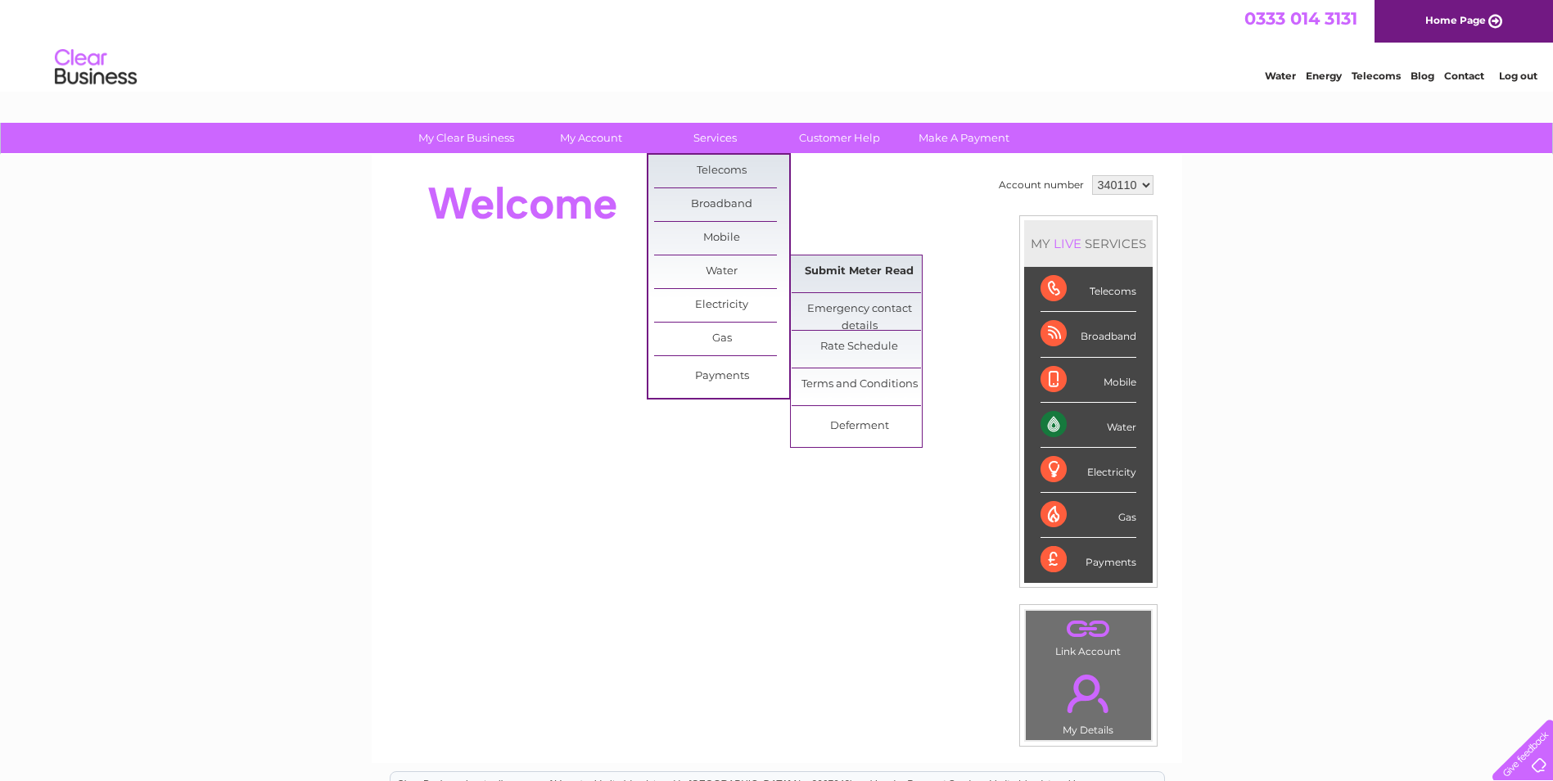 The height and width of the screenshot is (781, 1553). I want to click on a: Make A Payment, so click(964, 138).